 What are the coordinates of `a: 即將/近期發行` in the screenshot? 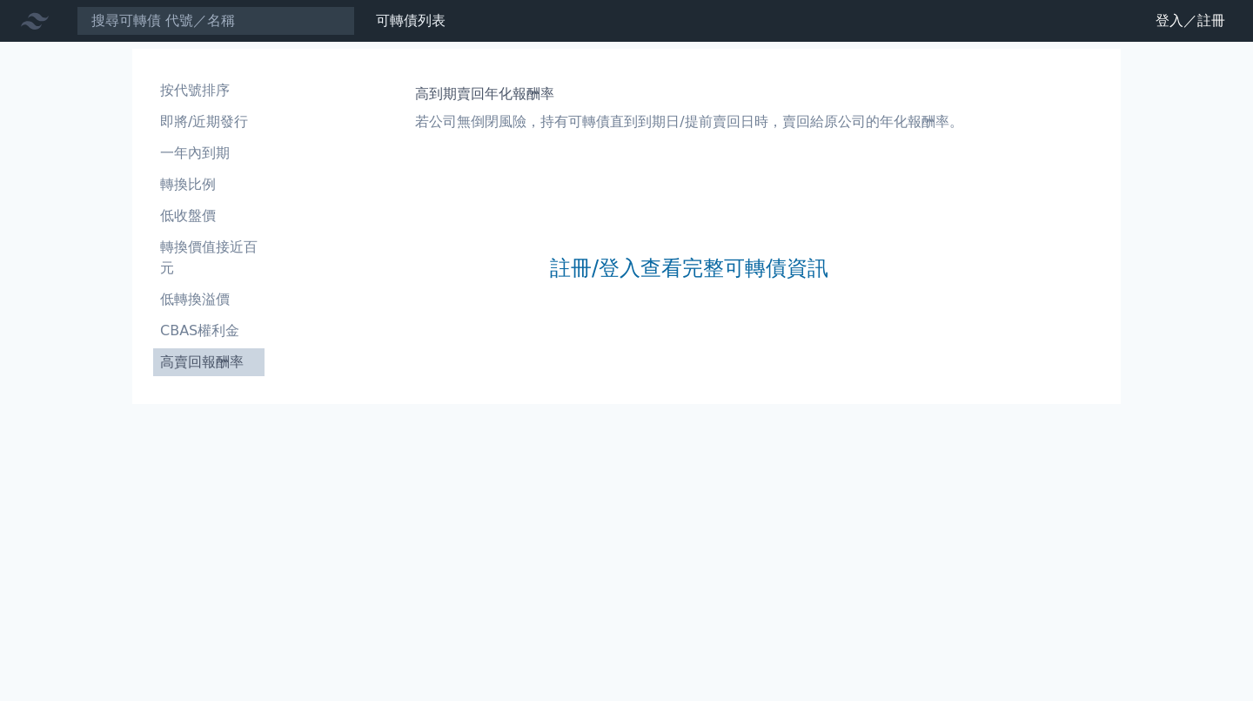 It's located at (209, 122).